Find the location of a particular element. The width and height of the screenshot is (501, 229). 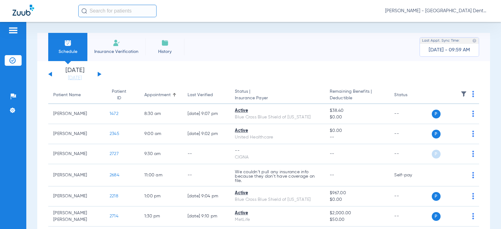

td: 9:00 AM is located at coordinates (161, 134).